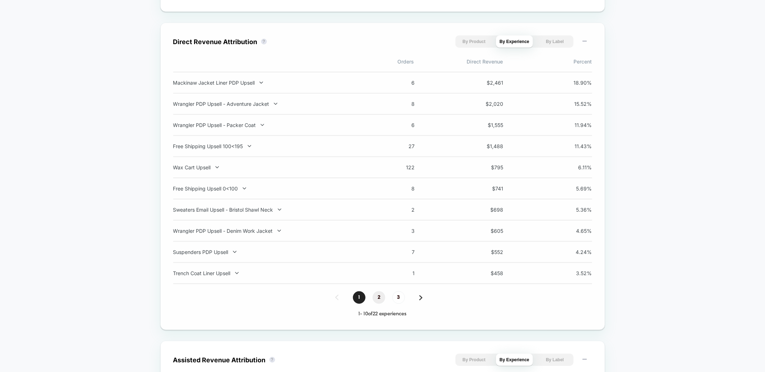  What do you see at coordinates (488, 125) in the screenshot?
I see `span: $ 1,555` at bounding box center [488, 125].